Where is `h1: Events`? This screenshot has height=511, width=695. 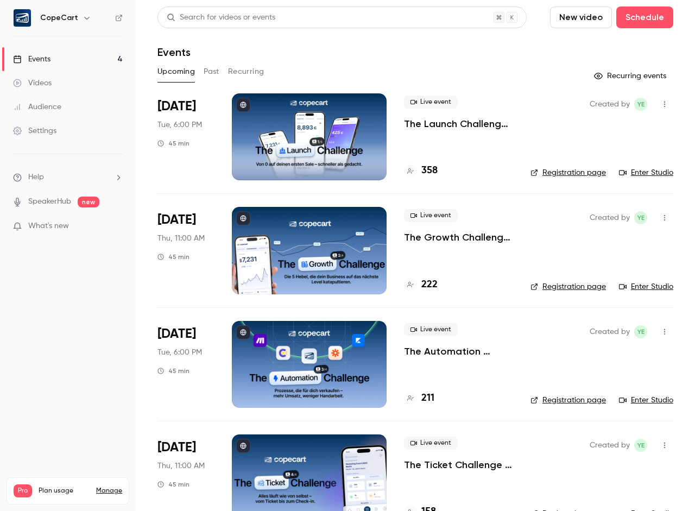
h1: Events is located at coordinates (174, 52).